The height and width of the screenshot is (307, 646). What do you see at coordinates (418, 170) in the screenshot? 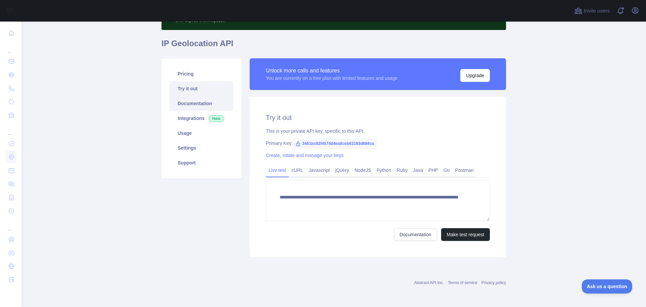
I see `a: Java` at bounding box center [418, 170].